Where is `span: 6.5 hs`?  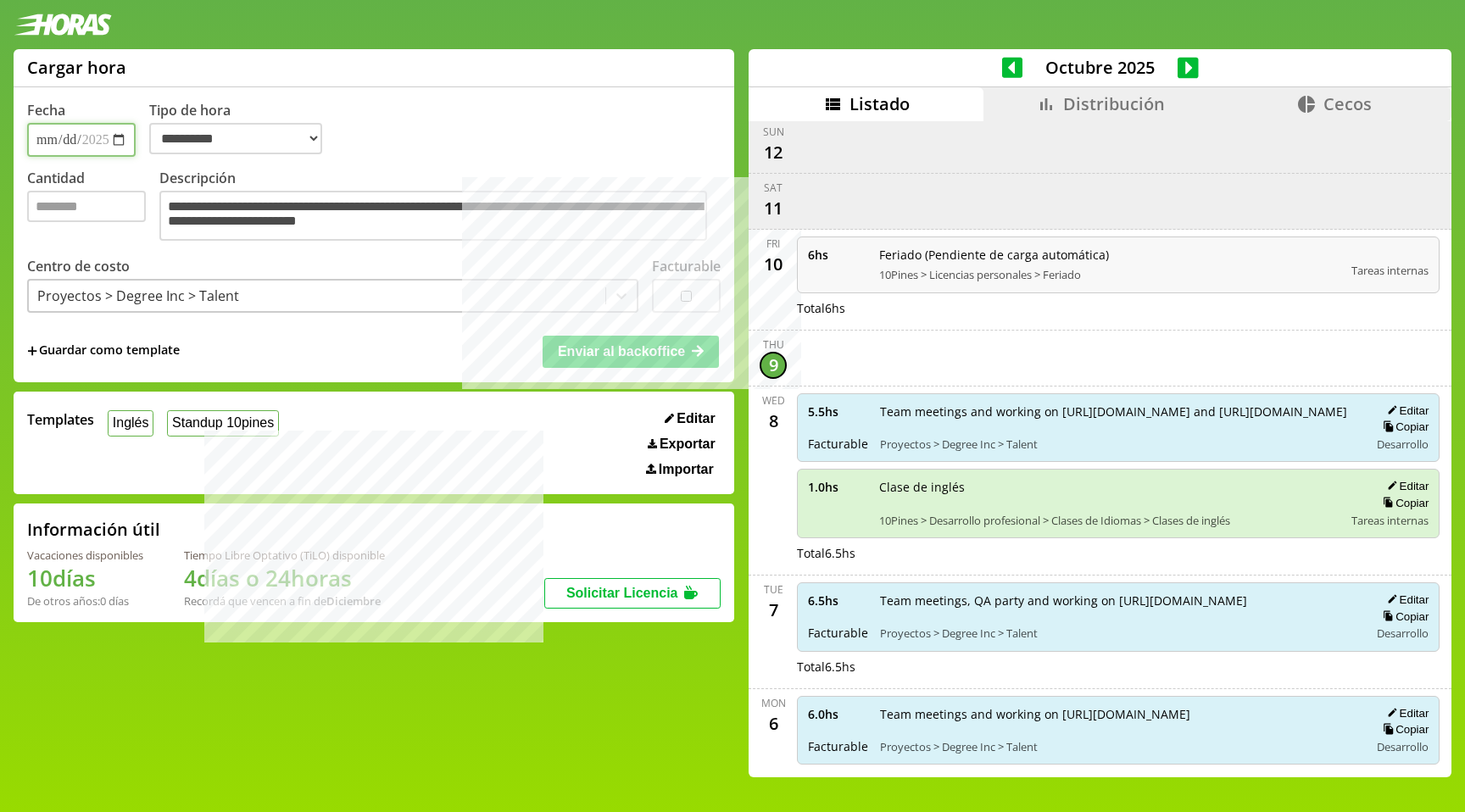 span: 6.5 hs is located at coordinates (838, 600).